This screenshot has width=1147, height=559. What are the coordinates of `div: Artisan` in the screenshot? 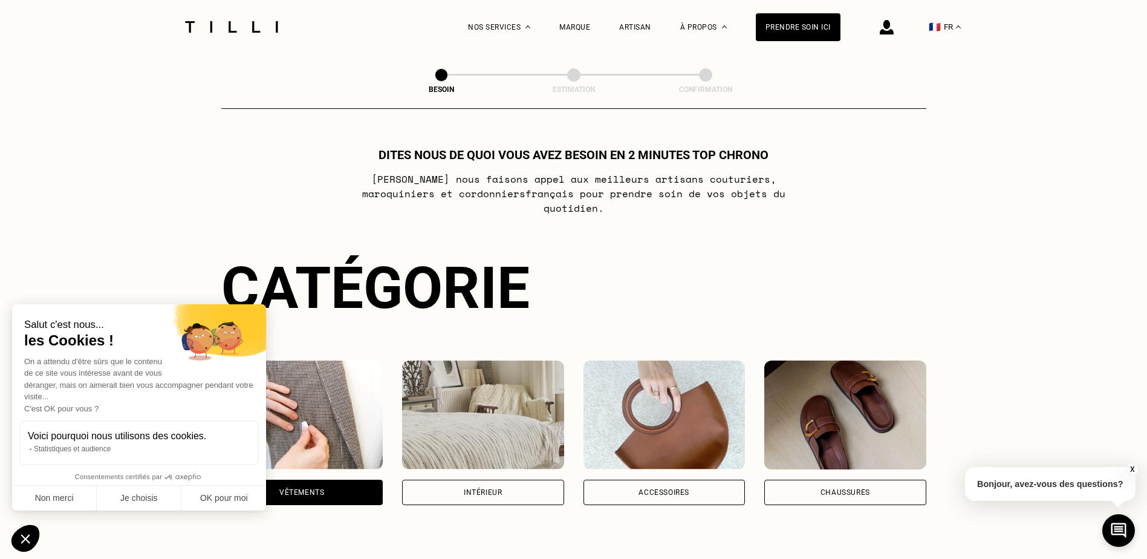 It's located at (635, 27).